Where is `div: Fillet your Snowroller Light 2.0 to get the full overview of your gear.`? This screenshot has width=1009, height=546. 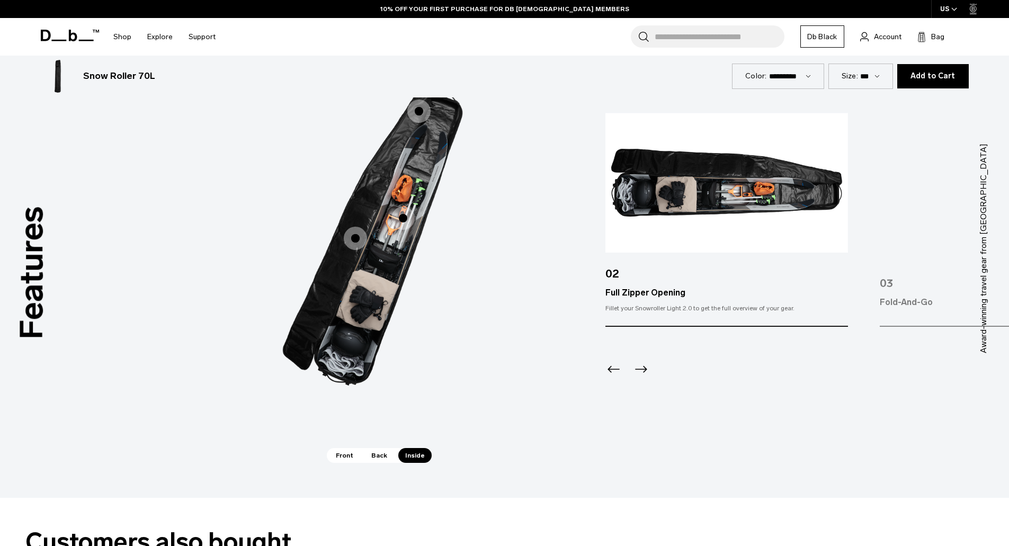 div: Fillet your Snowroller Light 2.0 to get the full overview of your gear. is located at coordinates (727, 308).